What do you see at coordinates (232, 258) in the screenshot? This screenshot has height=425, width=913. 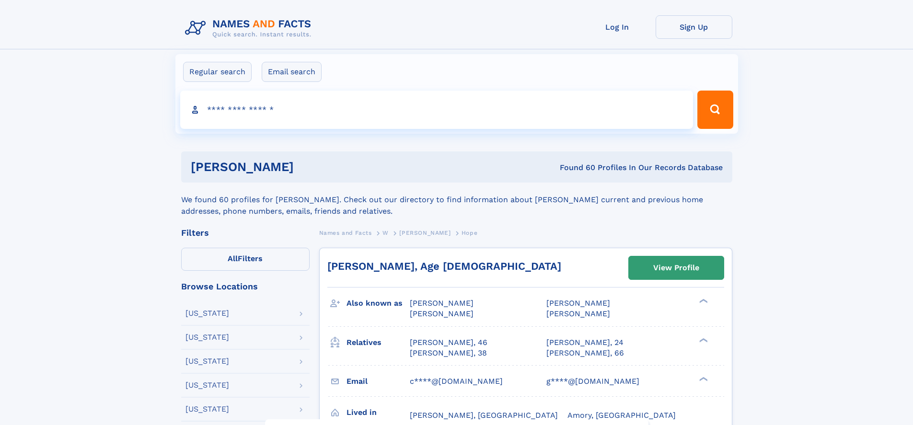 I see `span: All` at bounding box center [232, 258].